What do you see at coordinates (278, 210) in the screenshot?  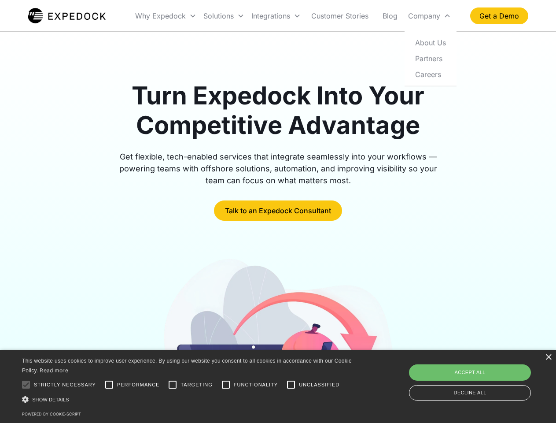 I see `a: Talk to an Expedock Consultant` at bounding box center [278, 210].